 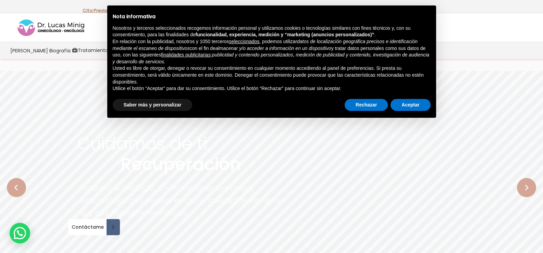 I want to click on strong: funcionalidad, experiencia, medición y “marketing (anuncios personalizados)”, so click(x=285, y=35).